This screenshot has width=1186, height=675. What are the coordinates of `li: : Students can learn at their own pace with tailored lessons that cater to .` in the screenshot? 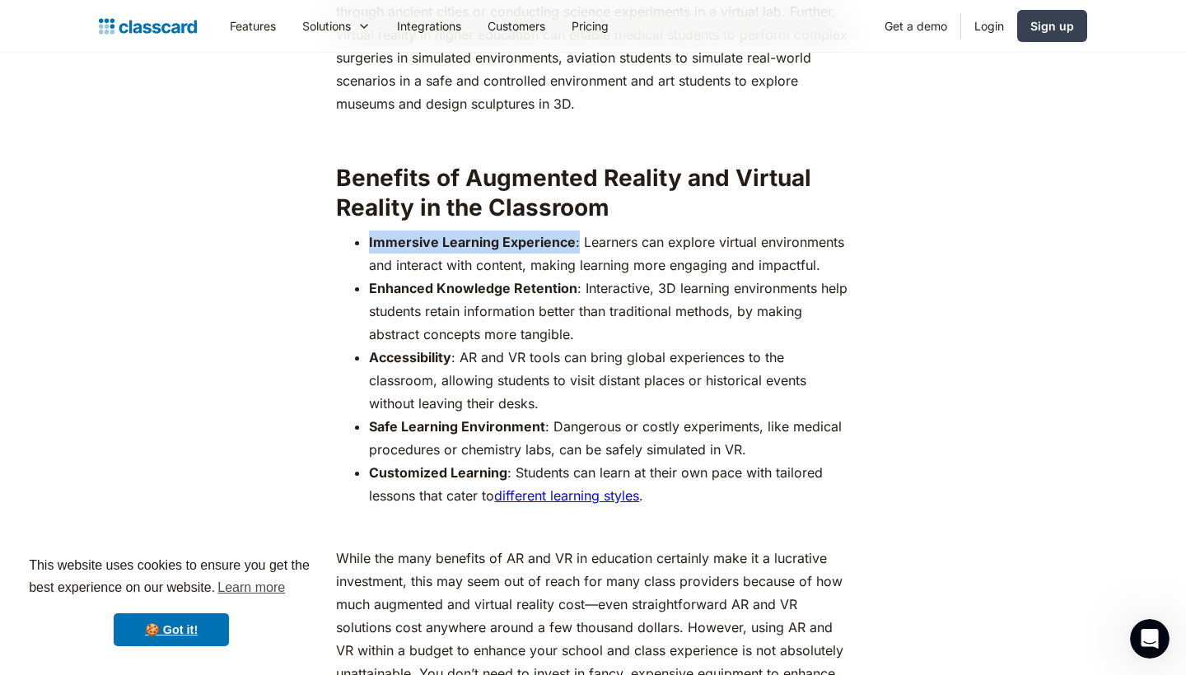 It's located at (609, 484).